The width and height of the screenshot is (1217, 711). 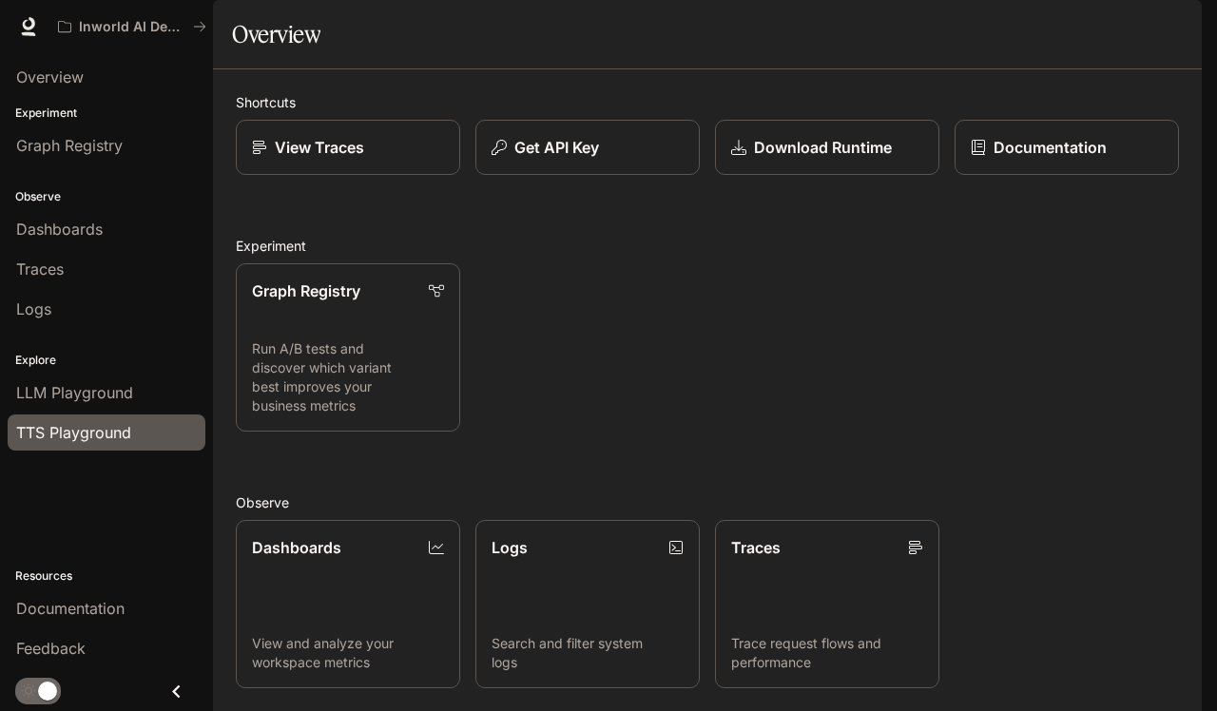 I want to click on button: All workspaces, so click(x=132, y=27).